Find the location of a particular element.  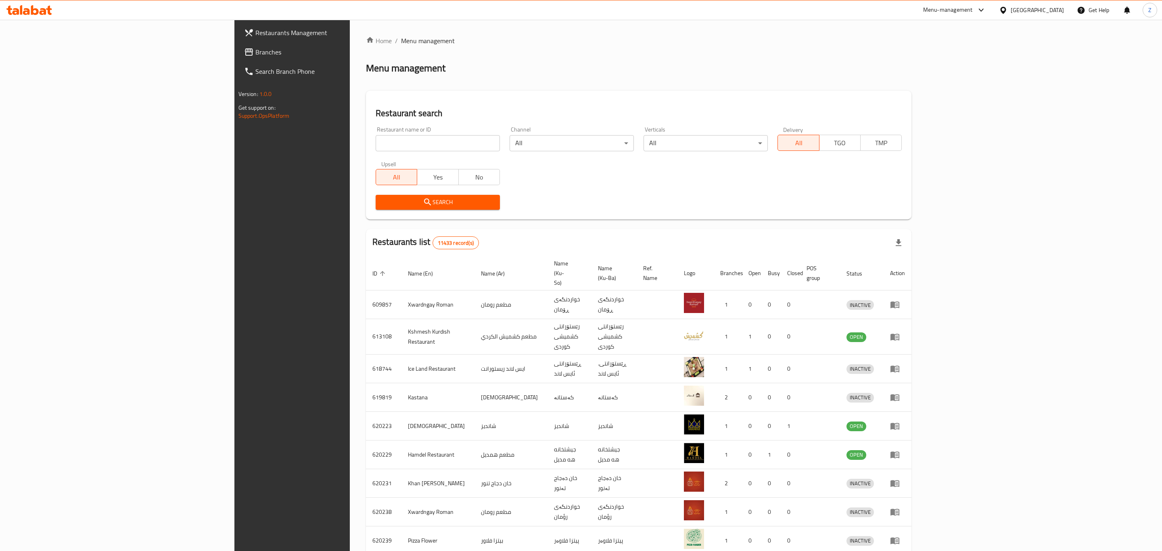

img: Shandiz is located at coordinates (694, 424).